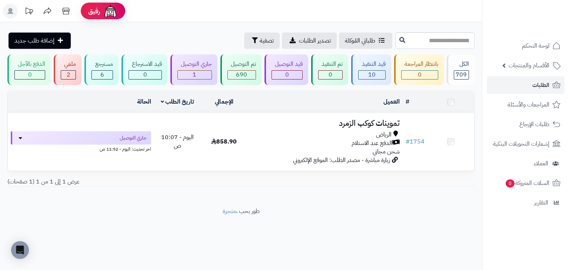 The height and width of the screenshot is (270, 569). I want to click on div: الكل, so click(461, 64).